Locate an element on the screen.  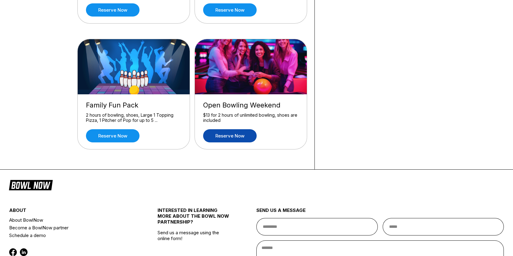
a: Schedule a demo is located at coordinates (71, 235).